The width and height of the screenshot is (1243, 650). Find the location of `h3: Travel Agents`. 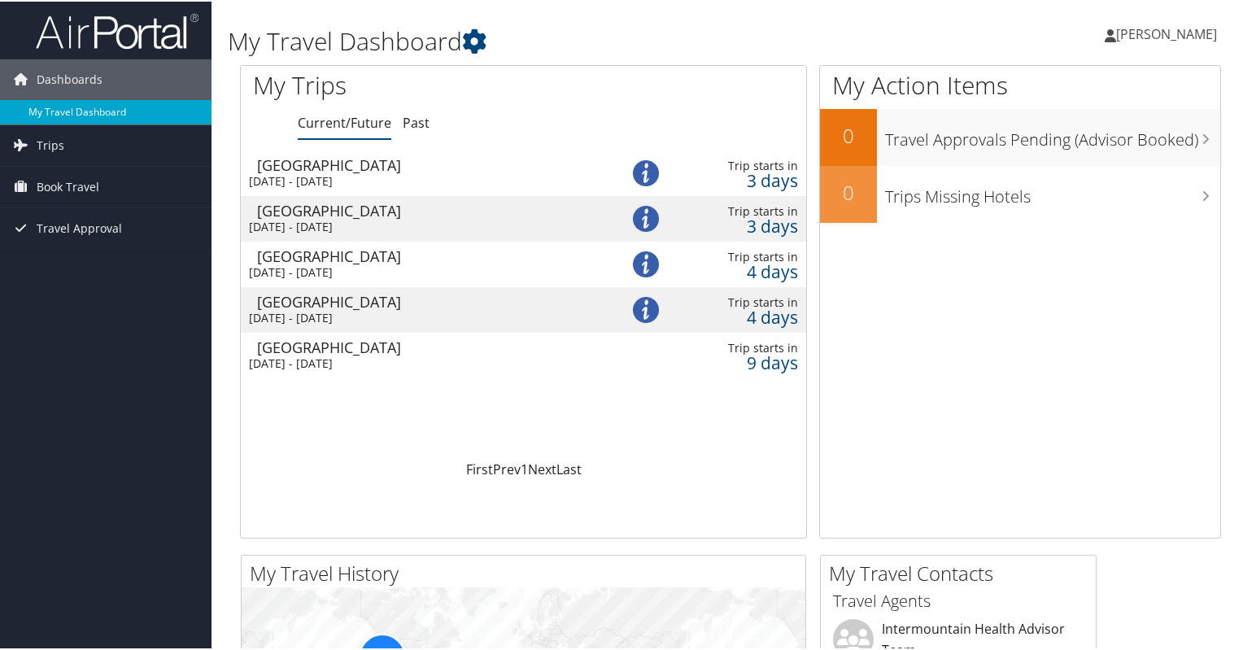

h3: Travel Agents is located at coordinates (958, 599).